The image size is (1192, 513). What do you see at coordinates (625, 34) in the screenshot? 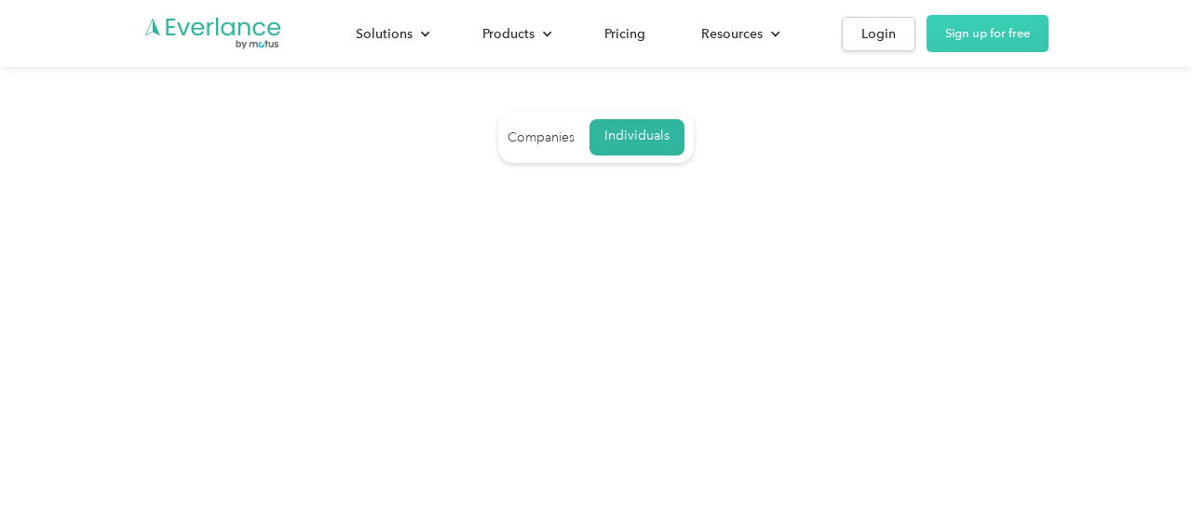
I see `div: Pricing` at bounding box center [625, 34].